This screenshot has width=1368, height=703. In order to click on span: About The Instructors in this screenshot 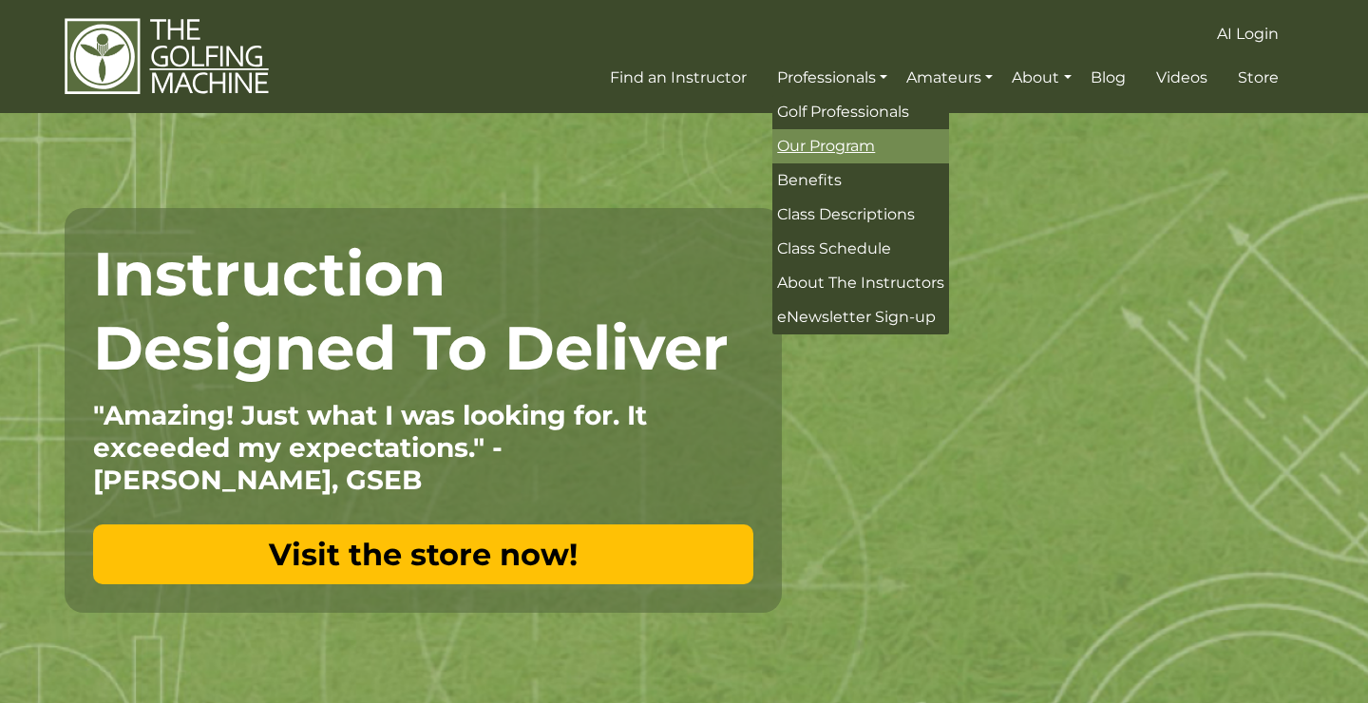, I will do `click(861, 282)`.